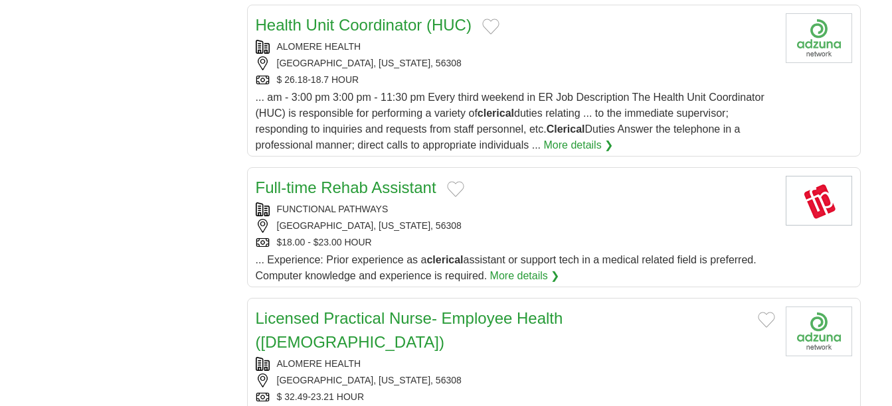 This screenshot has width=892, height=406. What do you see at coordinates (510, 121) in the screenshot?
I see `span: ... am - 3:00 pm 3:00 pm - 11:30 pm Every third weekend in ER Job Description The Health Unit Coo...` at bounding box center [510, 121].